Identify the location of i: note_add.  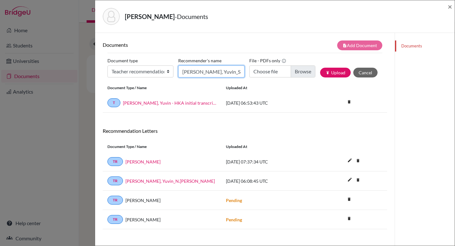
(345, 45).